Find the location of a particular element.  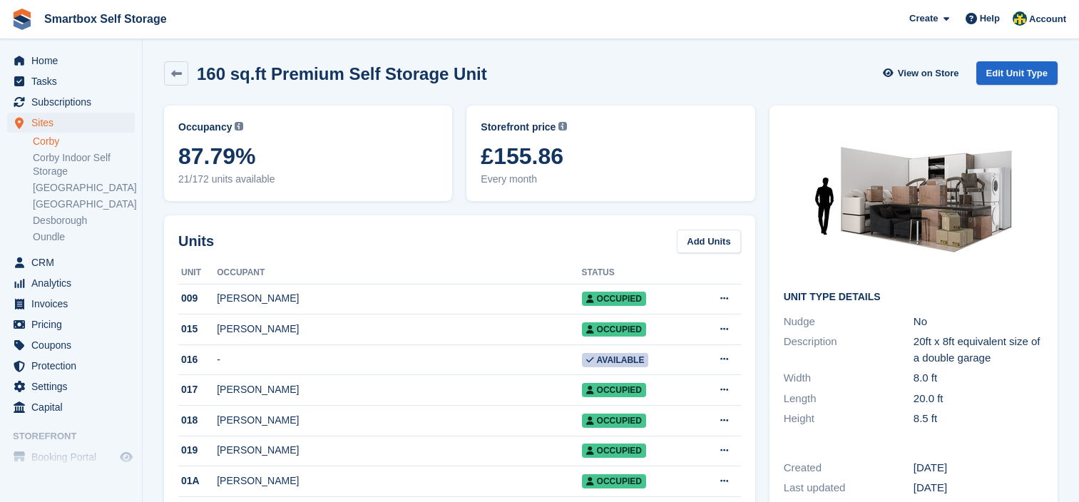

div: 8.0 ft is located at coordinates (979, 378).